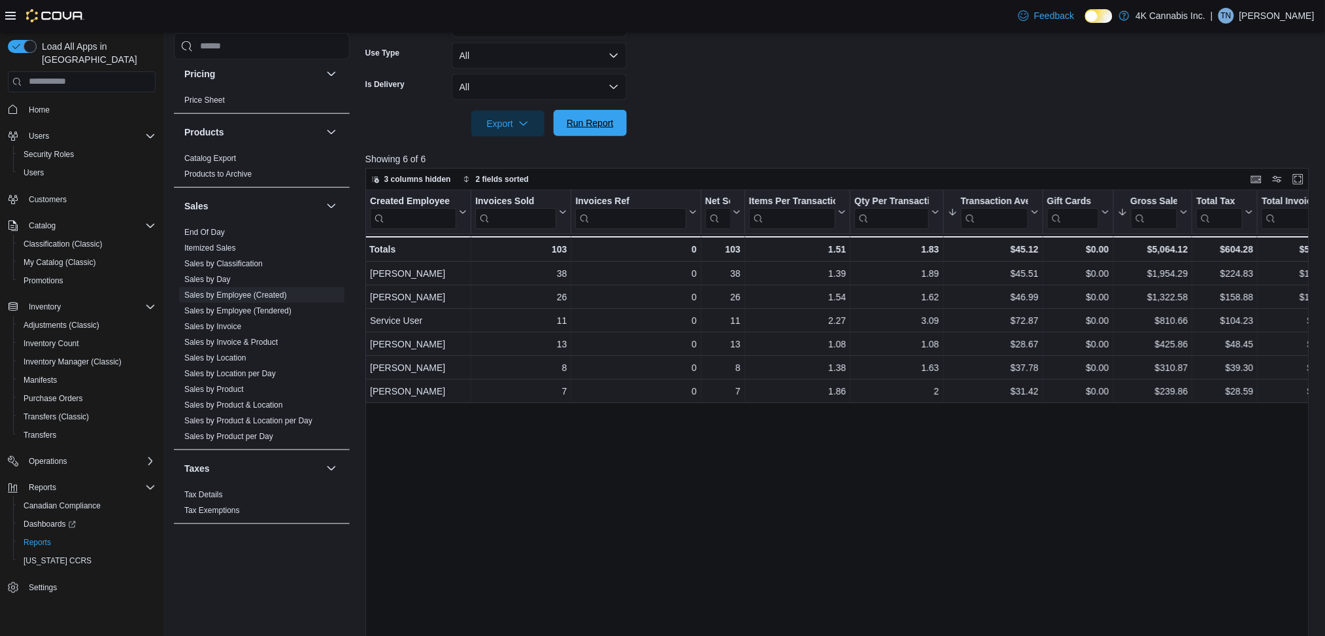 The height and width of the screenshot is (636, 1325). I want to click on span: Feedback, so click(1054, 16).